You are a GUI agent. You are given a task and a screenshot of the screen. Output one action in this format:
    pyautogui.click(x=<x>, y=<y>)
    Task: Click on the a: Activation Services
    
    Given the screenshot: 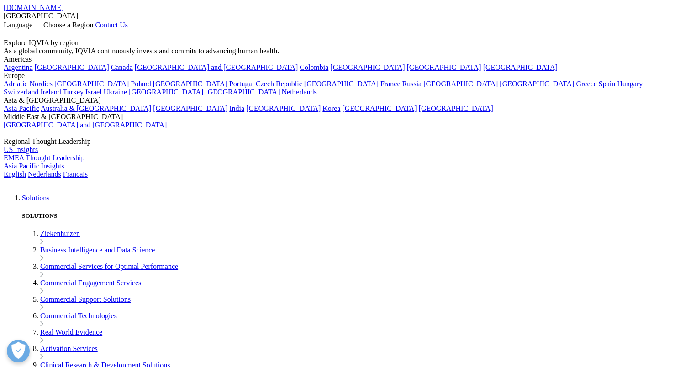 What is the action you would take?
    pyautogui.click(x=69, y=349)
    